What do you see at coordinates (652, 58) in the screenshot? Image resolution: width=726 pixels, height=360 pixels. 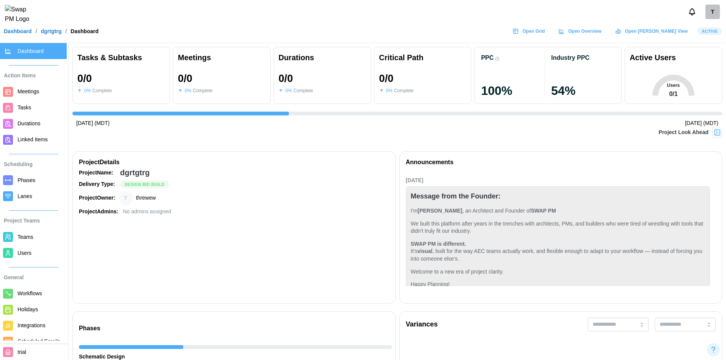 I see `div: Active Users` at bounding box center [652, 58].